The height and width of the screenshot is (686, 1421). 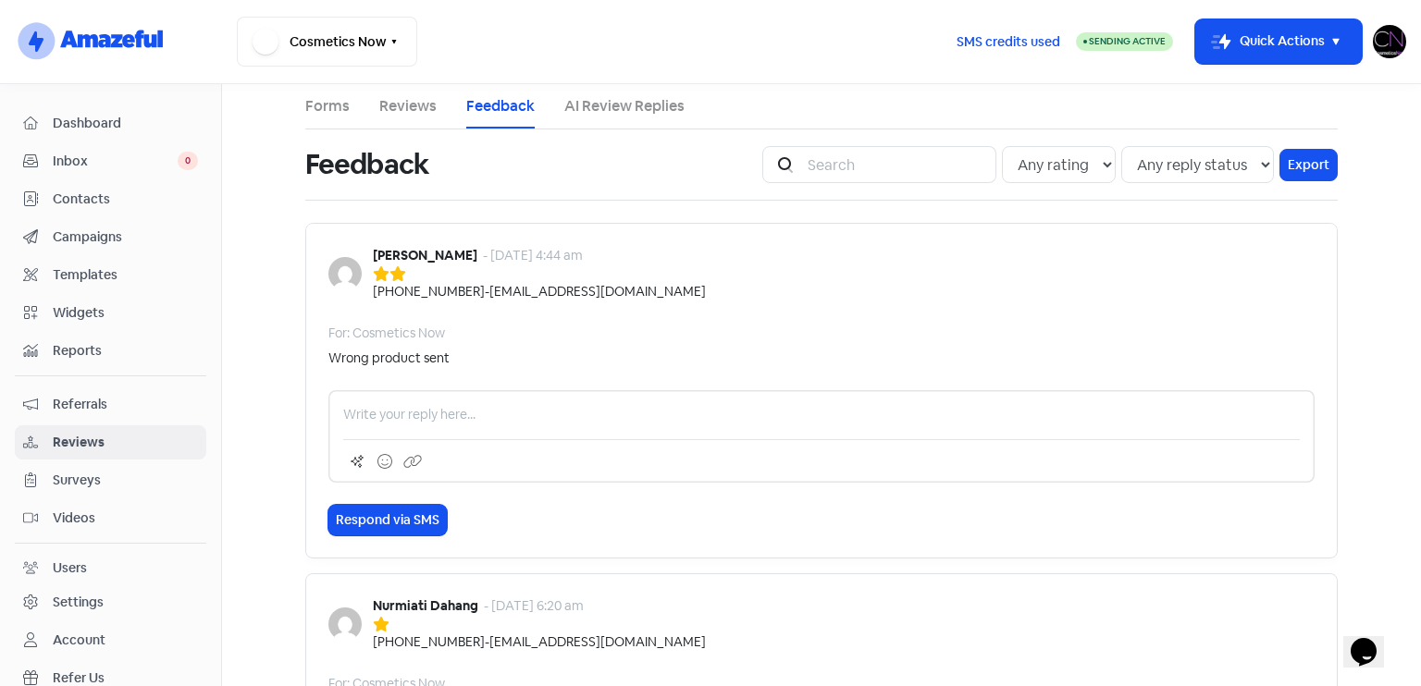 What do you see at coordinates (896, 165) in the screenshot?
I see `input: Search` at bounding box center [896, 165].